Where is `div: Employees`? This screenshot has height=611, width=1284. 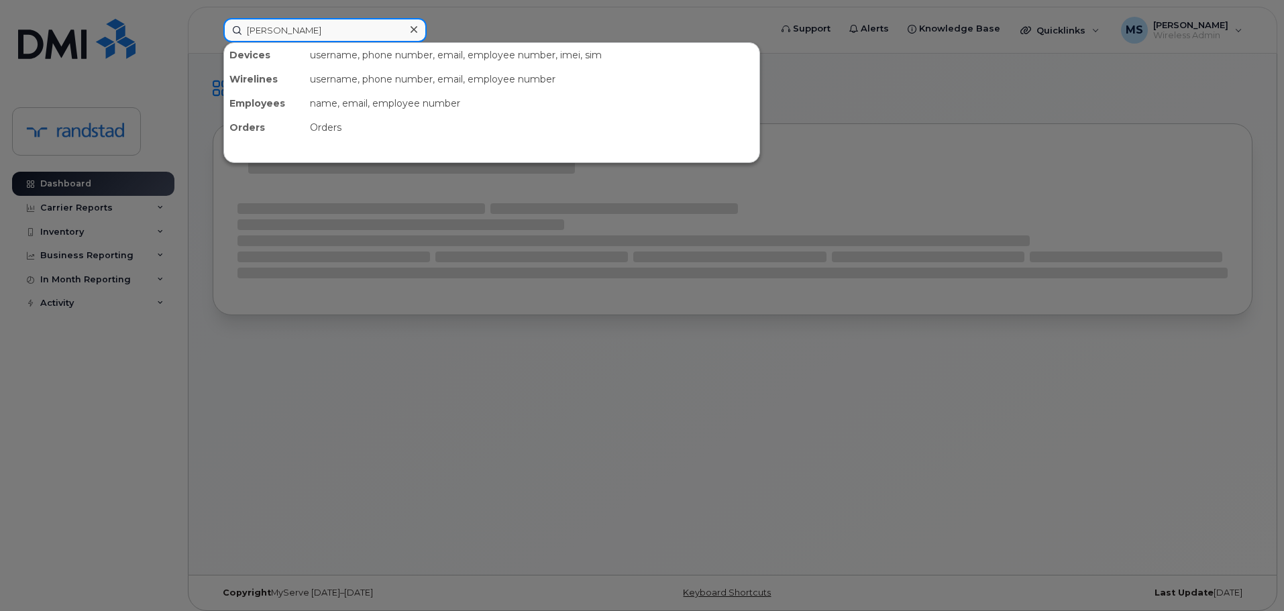 div: Employees is located at coordinates (264, 103).